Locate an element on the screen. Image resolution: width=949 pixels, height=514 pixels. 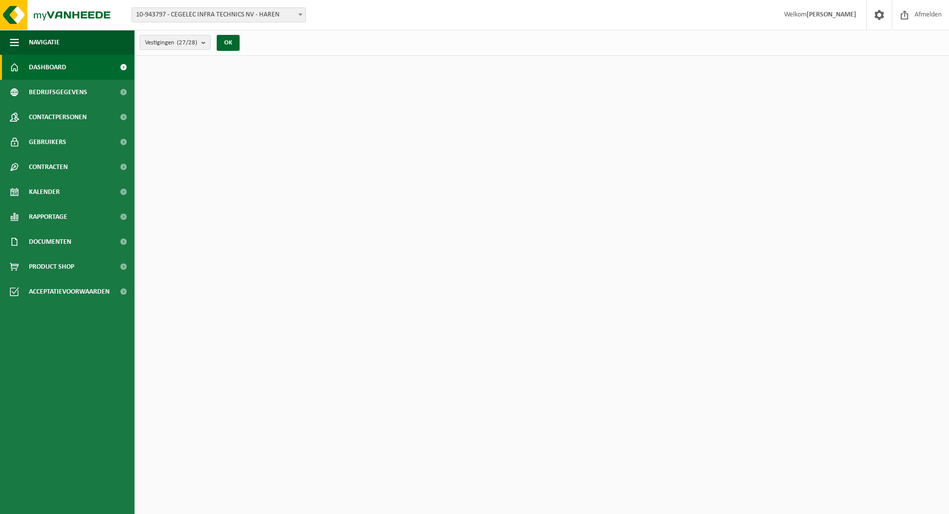
span: Contracten is located at coordinates (48, 167).